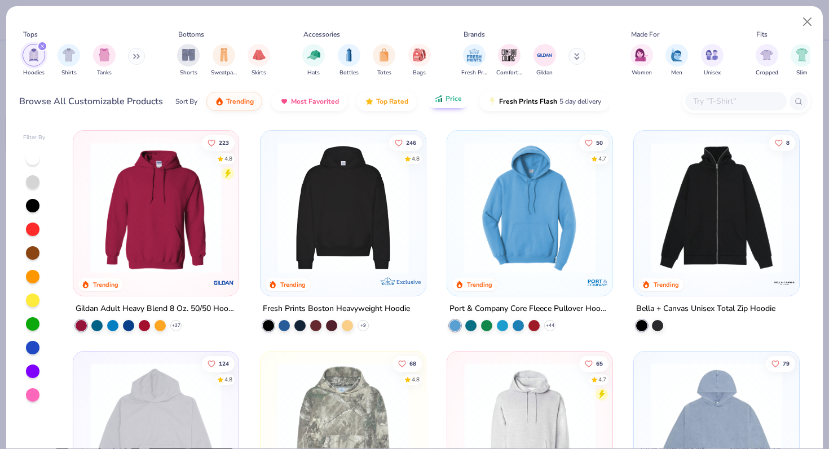  I want to click on img: trending.gif, so click(219, 101).